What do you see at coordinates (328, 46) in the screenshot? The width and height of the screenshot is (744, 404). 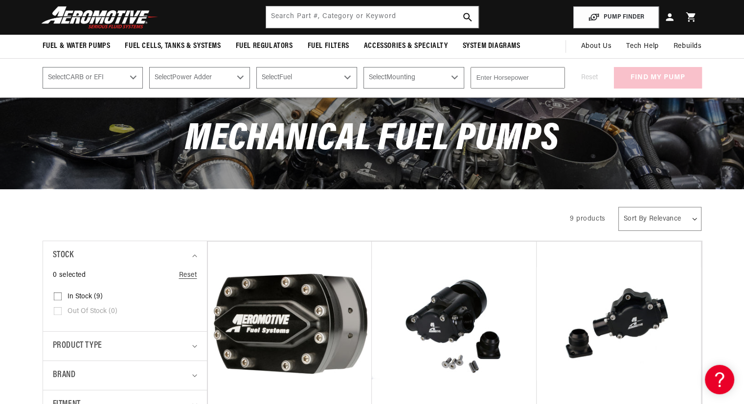 I see `span: Fuel Filters` at bounding box center [328, 46].